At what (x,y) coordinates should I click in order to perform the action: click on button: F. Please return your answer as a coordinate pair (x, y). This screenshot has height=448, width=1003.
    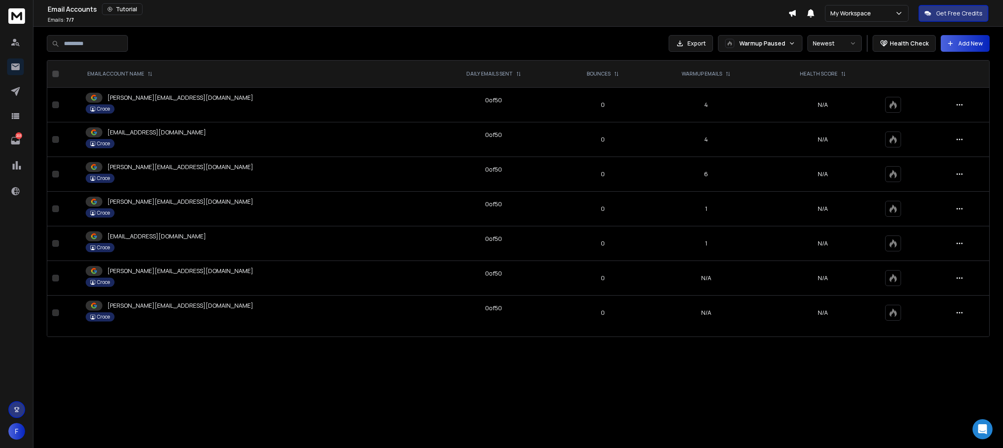
    Looking at the image, I should click on (17, 432).